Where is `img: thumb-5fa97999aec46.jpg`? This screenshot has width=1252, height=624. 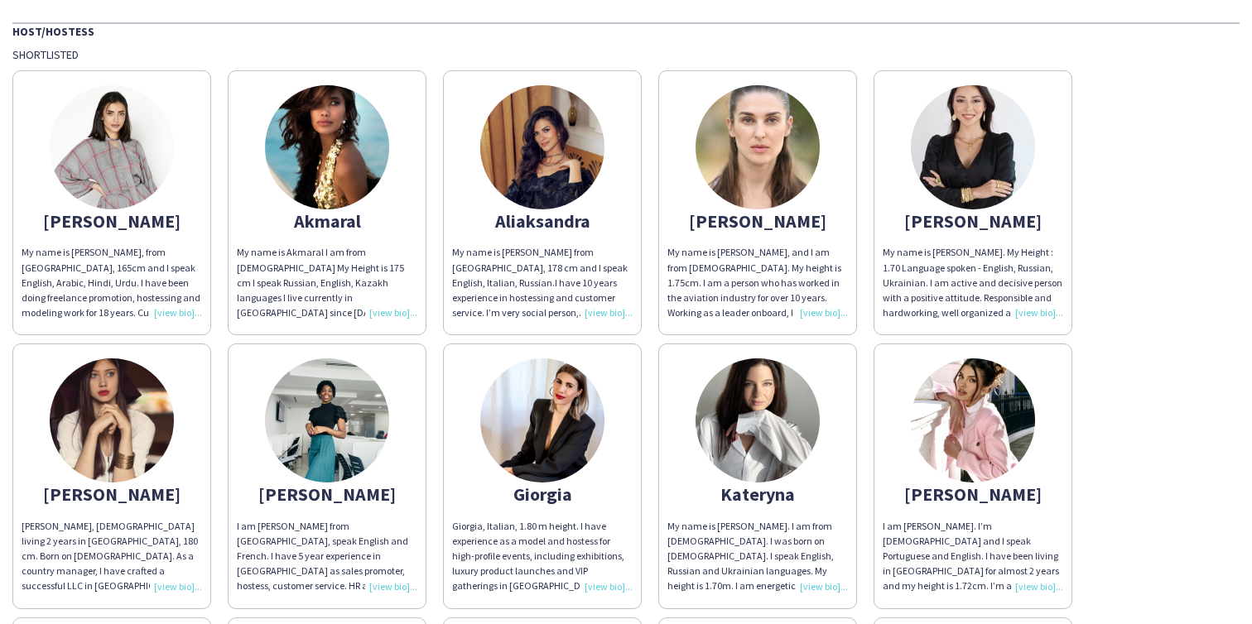
img: thumb-5fa97999aec46.jpg is located at coordinates (327, 147).